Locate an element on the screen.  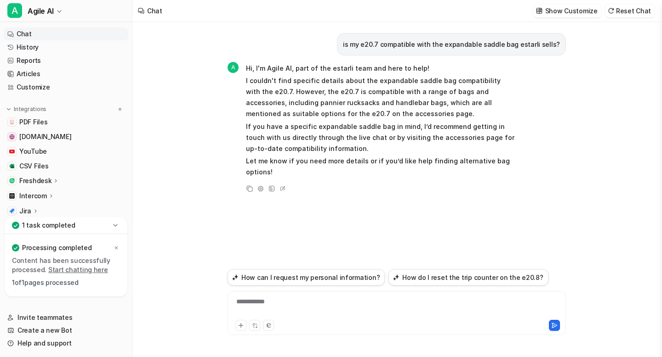
a: Invite teammates is located at coordinates (66, 318).